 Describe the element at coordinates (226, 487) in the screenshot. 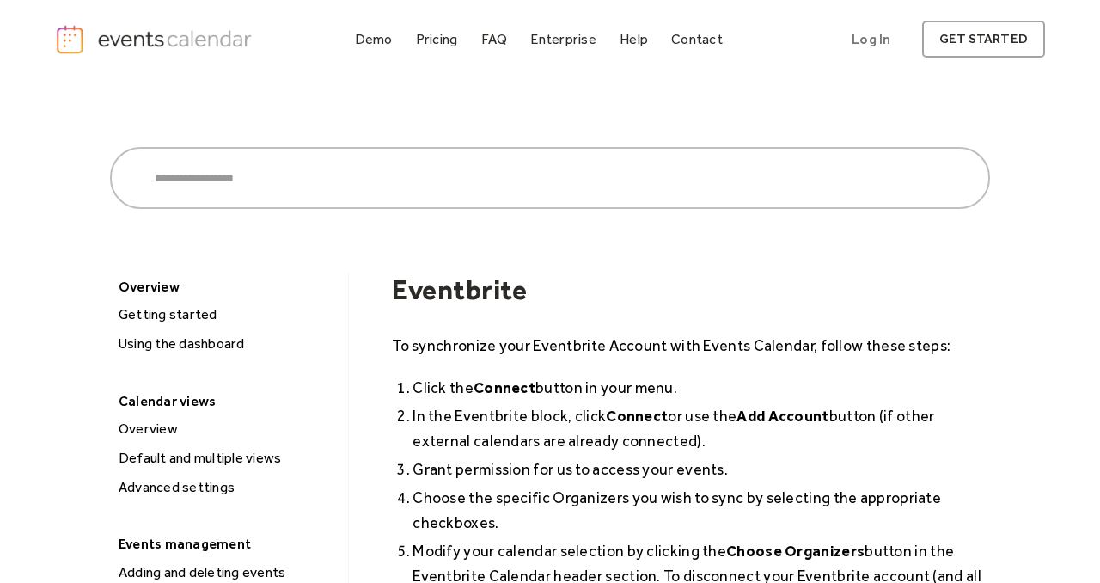

I see `a: Advanced settings` at that location.